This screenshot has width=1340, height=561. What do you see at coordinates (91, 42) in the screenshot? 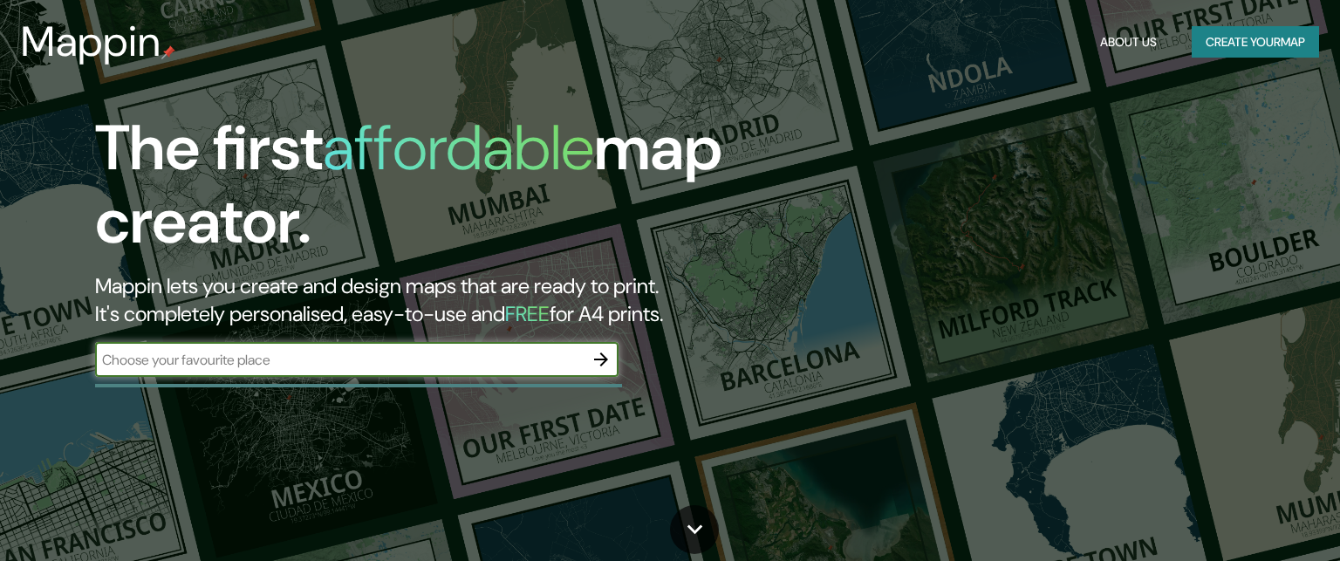
I see `h3: Mappin` at bounding box center [91, 42].